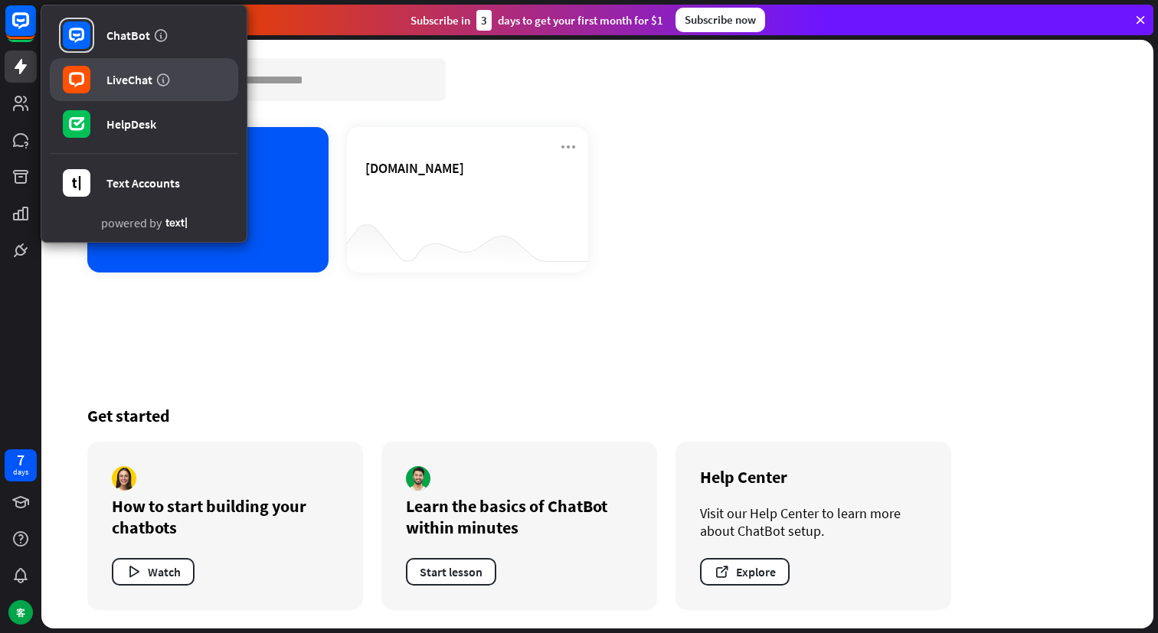 The image size is (1158, 633). I want to click on button: Open LiveChat chat widget, so click(35, 29).